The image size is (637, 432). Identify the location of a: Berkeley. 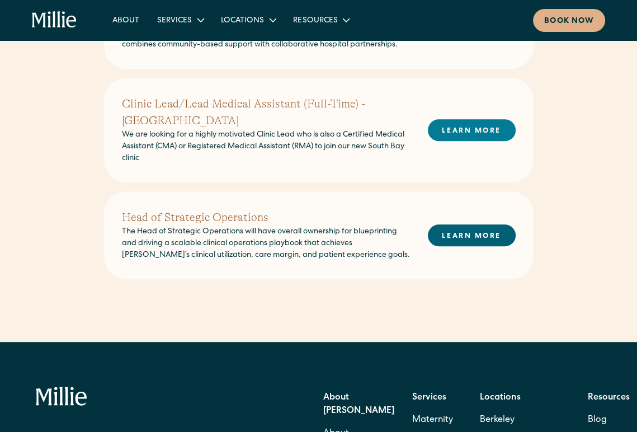
(525, 420).